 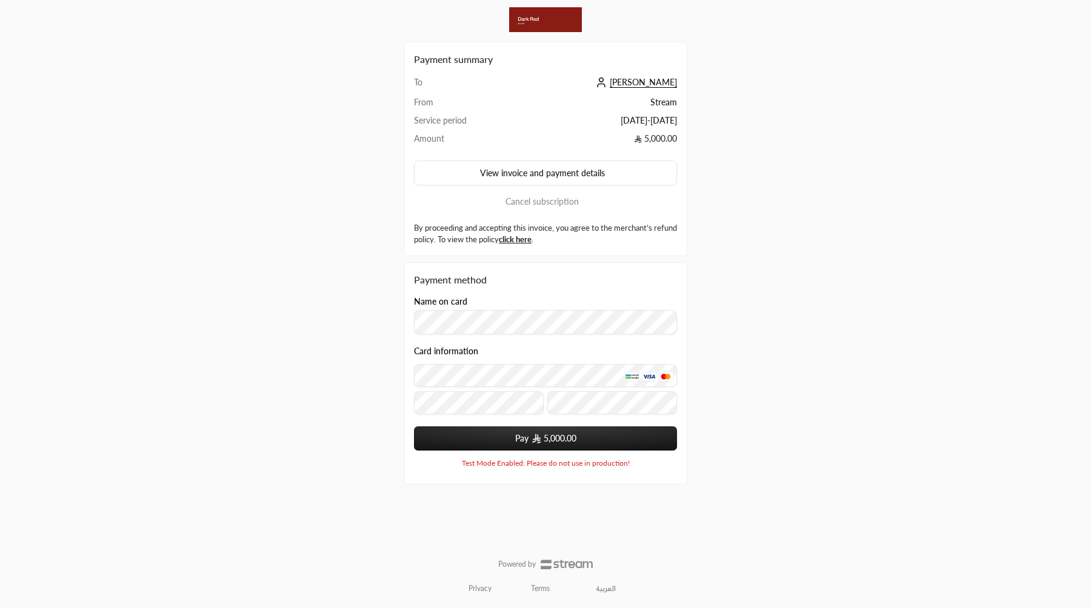 I want to click on a: العربية, so click(x=605, y=589).